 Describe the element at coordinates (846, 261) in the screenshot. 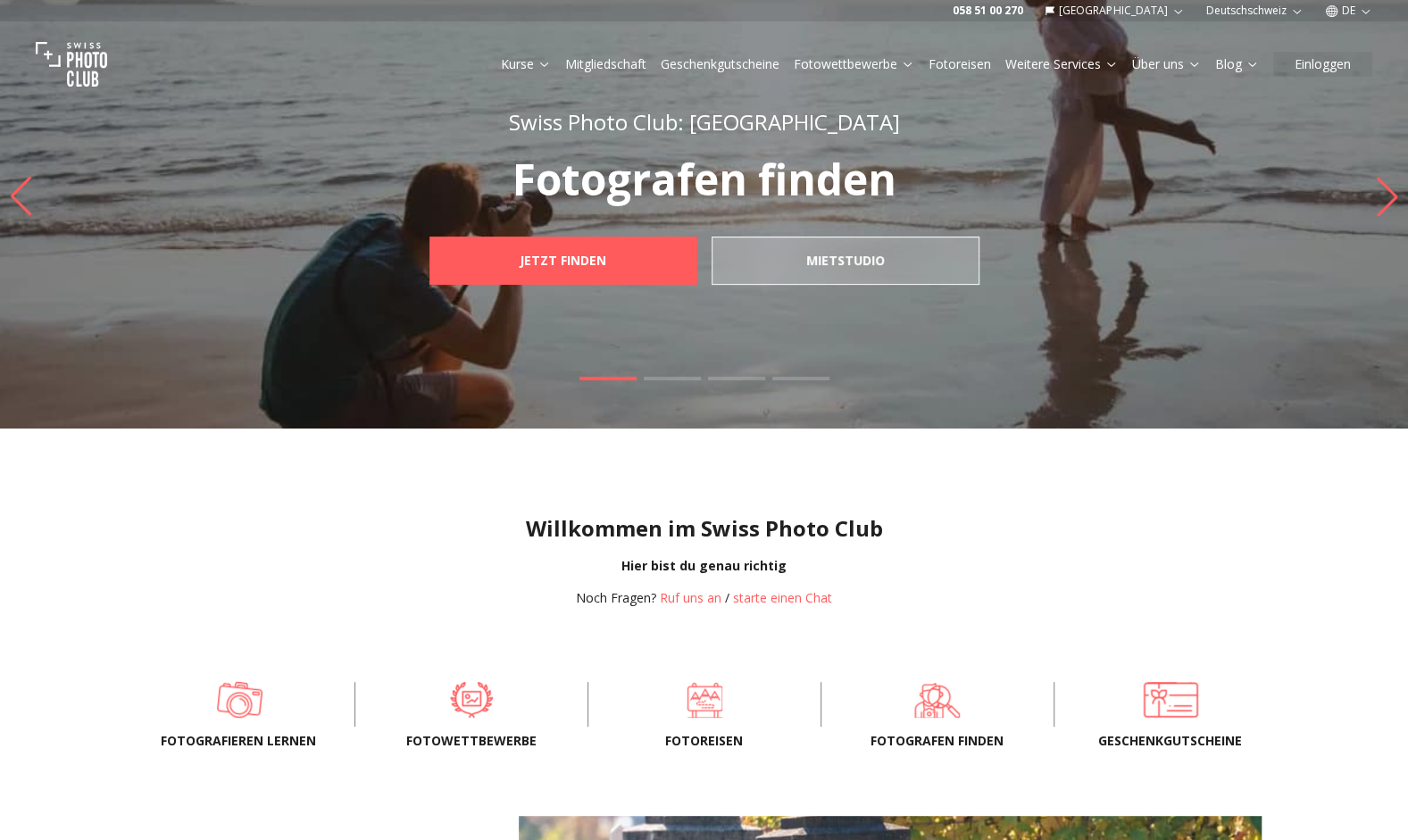

I see `b: mietstudio` at that location.